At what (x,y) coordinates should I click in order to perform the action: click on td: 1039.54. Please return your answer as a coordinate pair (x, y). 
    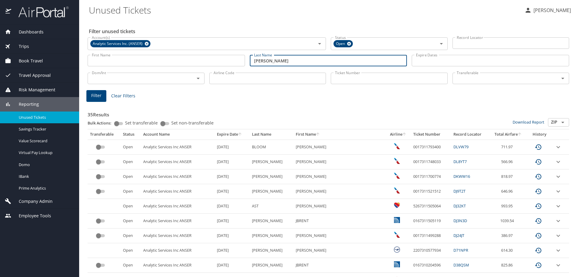
    Looking at the image, I should click on (508, 221).